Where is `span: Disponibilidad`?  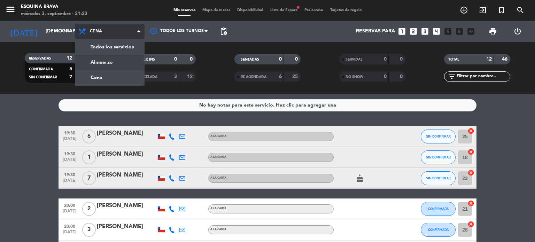 span: Disponibilidad is located at coordinates (250, 10).